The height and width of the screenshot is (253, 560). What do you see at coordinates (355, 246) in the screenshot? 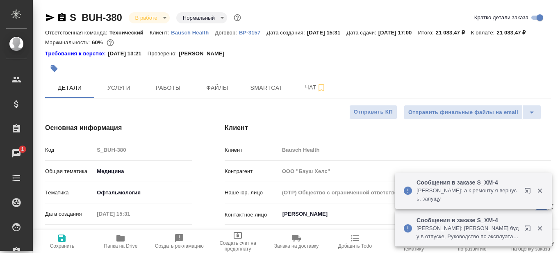
I see `span: Добавить Todo` at bounding box center [355, 246].